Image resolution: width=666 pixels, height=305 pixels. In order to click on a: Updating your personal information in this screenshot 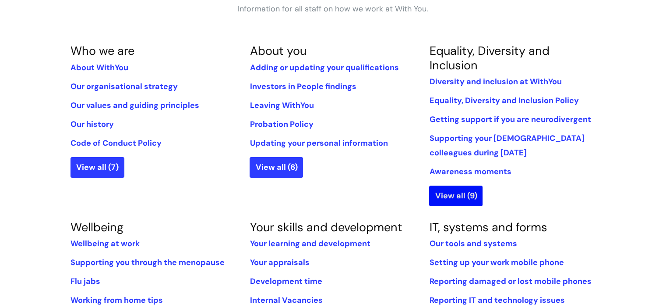, I will do `click(319, 143)`.